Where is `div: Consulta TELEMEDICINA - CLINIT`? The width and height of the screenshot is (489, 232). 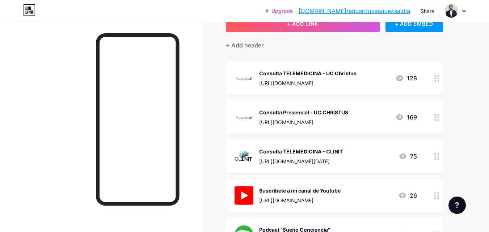
div: Consulta TELEMEDICINA - CLINIT is located at coordinates (301, 151).